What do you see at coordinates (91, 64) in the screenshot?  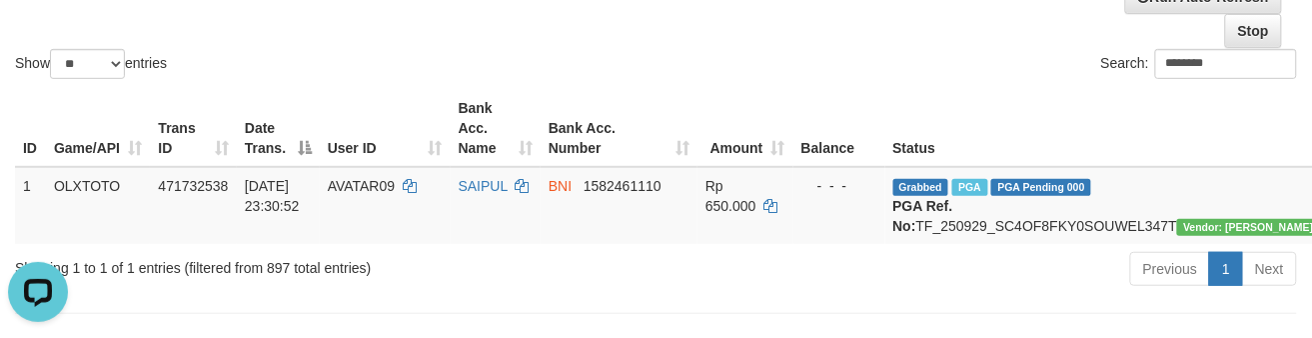 I see `label: Show entries` at bounding box center [91, 64].